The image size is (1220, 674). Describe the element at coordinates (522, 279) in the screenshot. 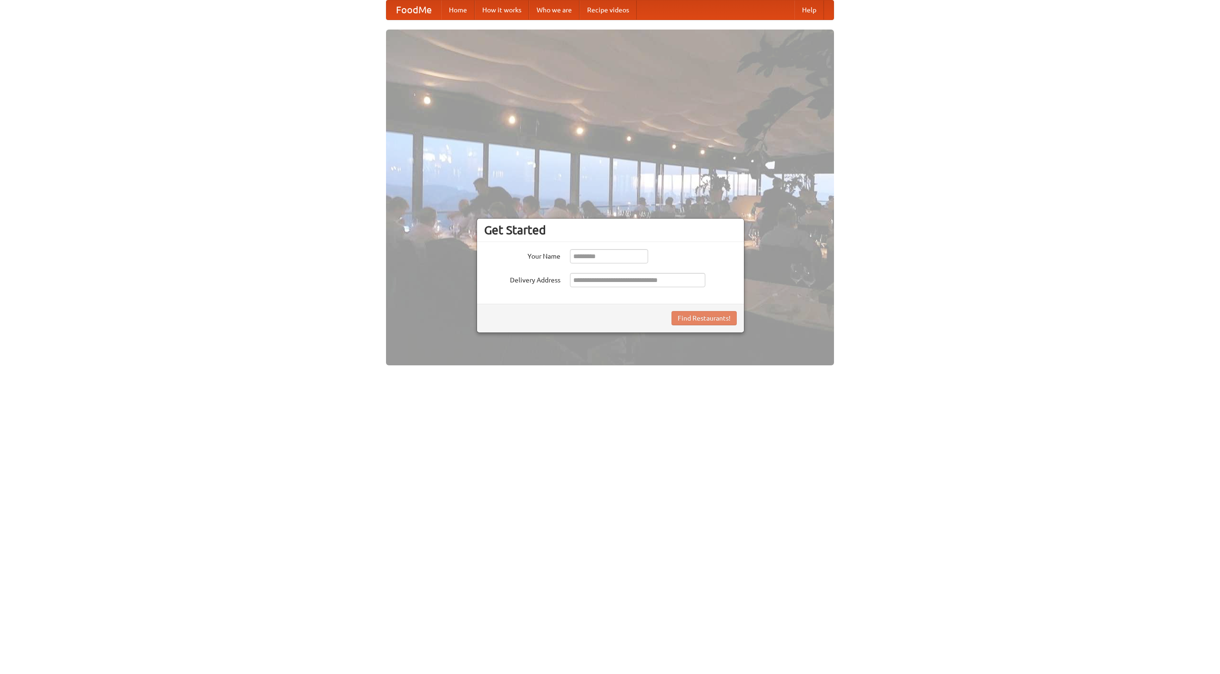

I see `label: Delivery Address` at that location.